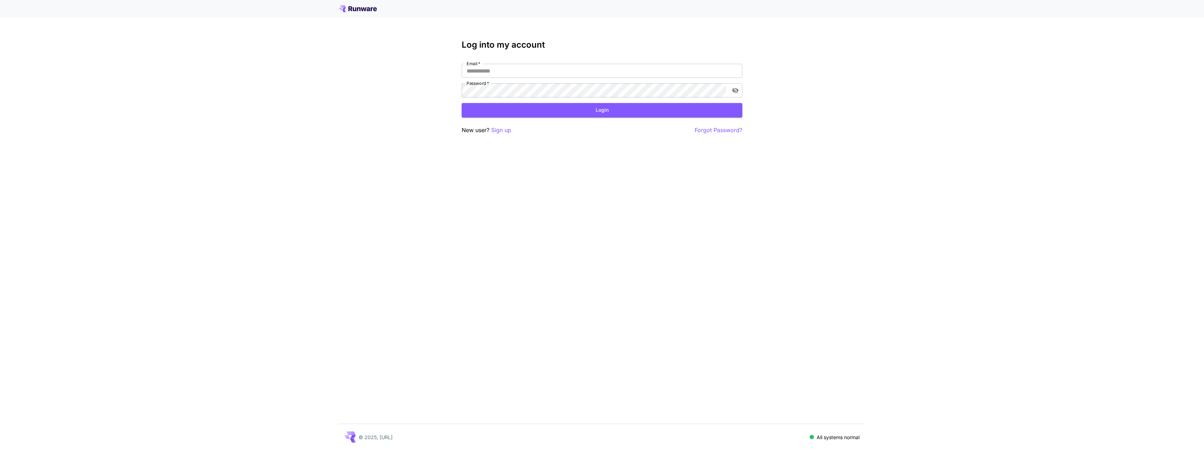 The width and height of the screenshot is (1204, 450). Describe the element at coordinates (501, 130) in the screenshot. I see `button: Sign up` at that location.